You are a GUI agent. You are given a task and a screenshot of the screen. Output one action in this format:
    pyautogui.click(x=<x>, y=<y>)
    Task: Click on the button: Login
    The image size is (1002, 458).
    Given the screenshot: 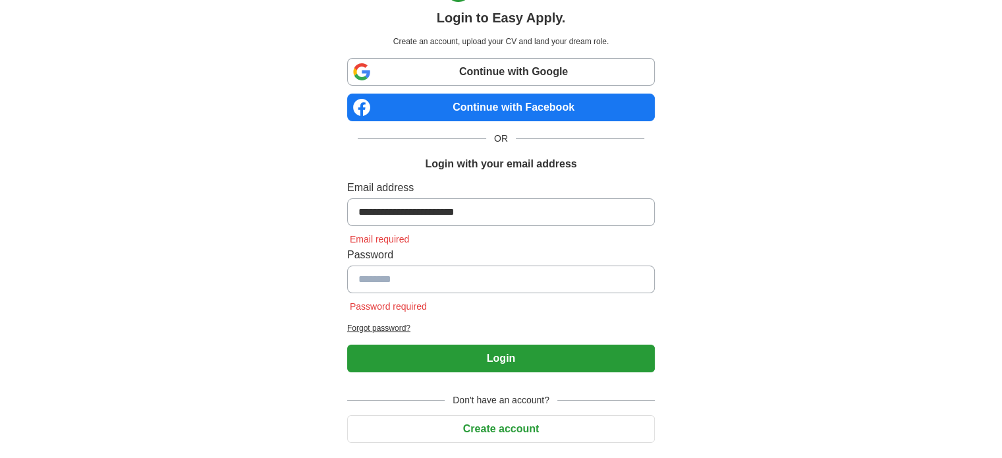 What is the action you would take?
    pyautogui.click(x=501, y=358)
    